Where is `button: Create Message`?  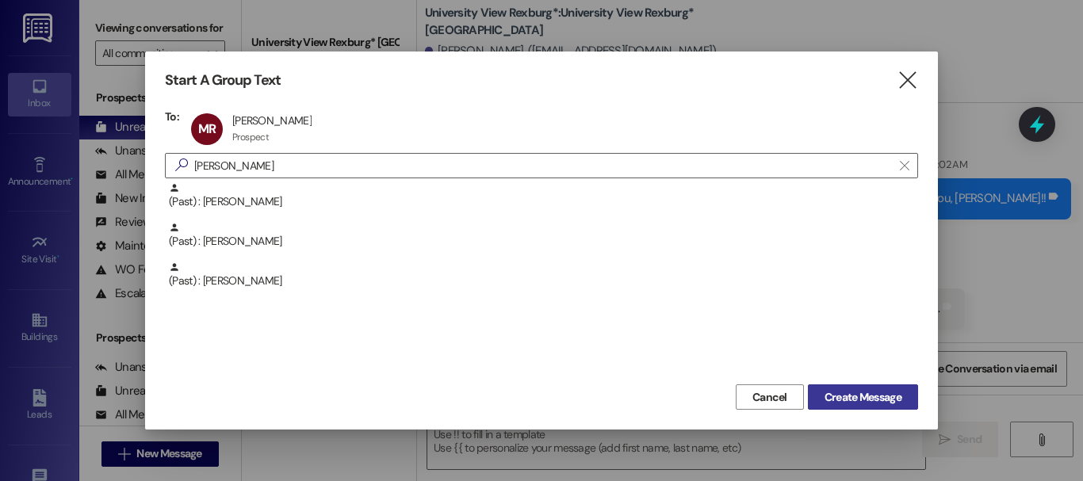
button: Create Message is located at coordinates (863, 397).